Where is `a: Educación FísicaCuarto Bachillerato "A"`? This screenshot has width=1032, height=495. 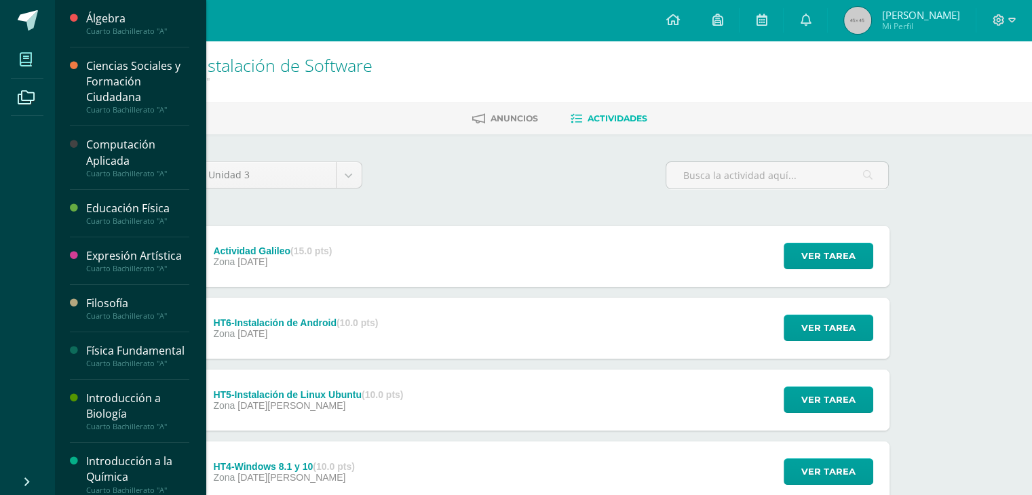 a: Educación FísicaCuarto Bachillerato "A" is located at coordinates (138, 213).